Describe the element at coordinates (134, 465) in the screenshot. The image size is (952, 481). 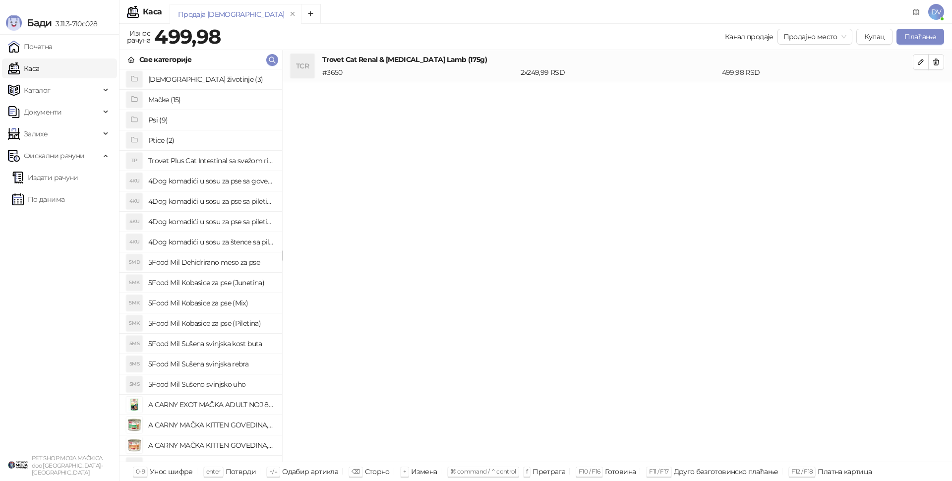
I see `div: ABP` at that location.